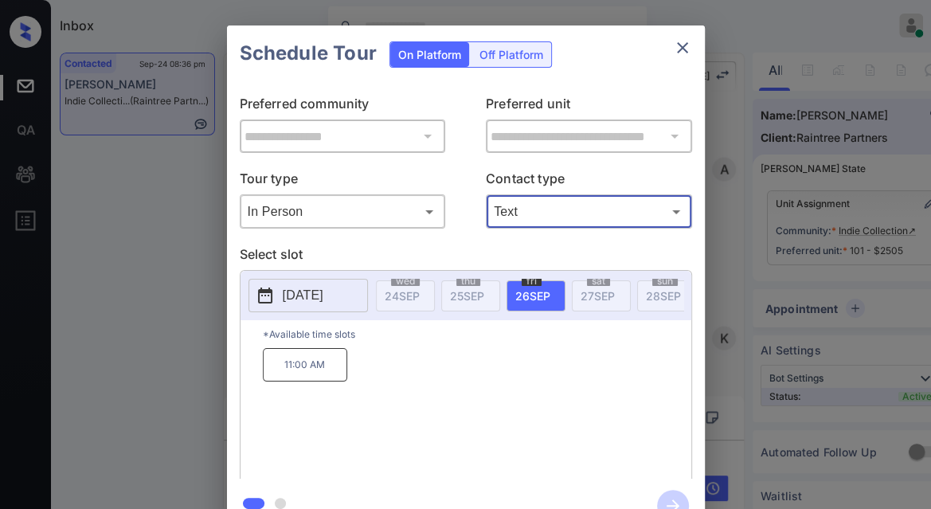 This screenshot has height=509, width=931. I want to click on span: 26 SEP, so click(533, 296).